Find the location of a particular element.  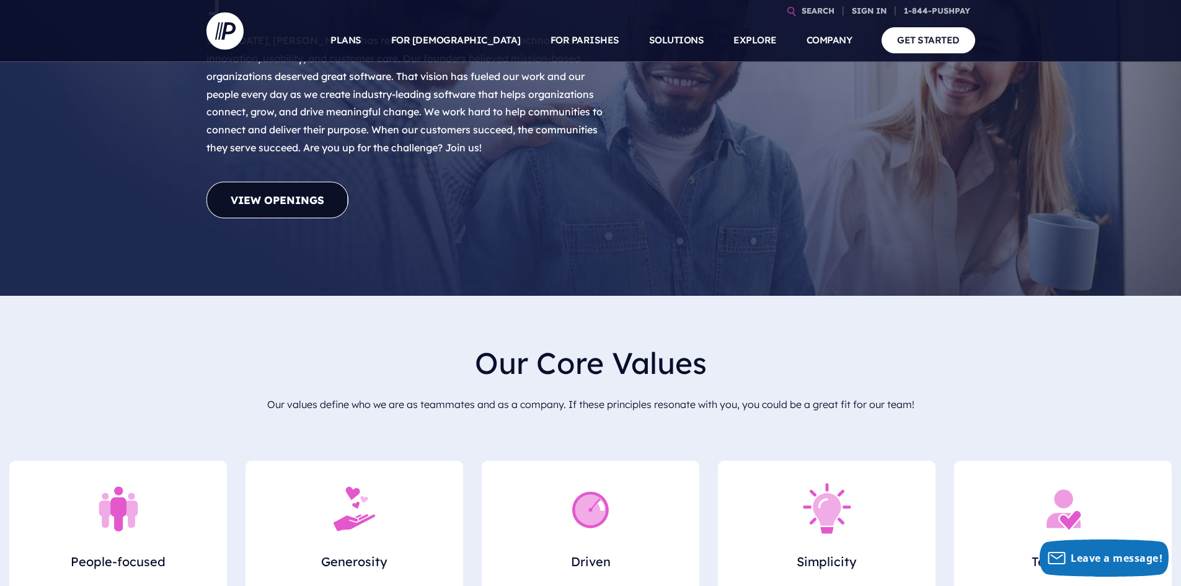

a: GET STARTED is located at coordinates (928, 40).